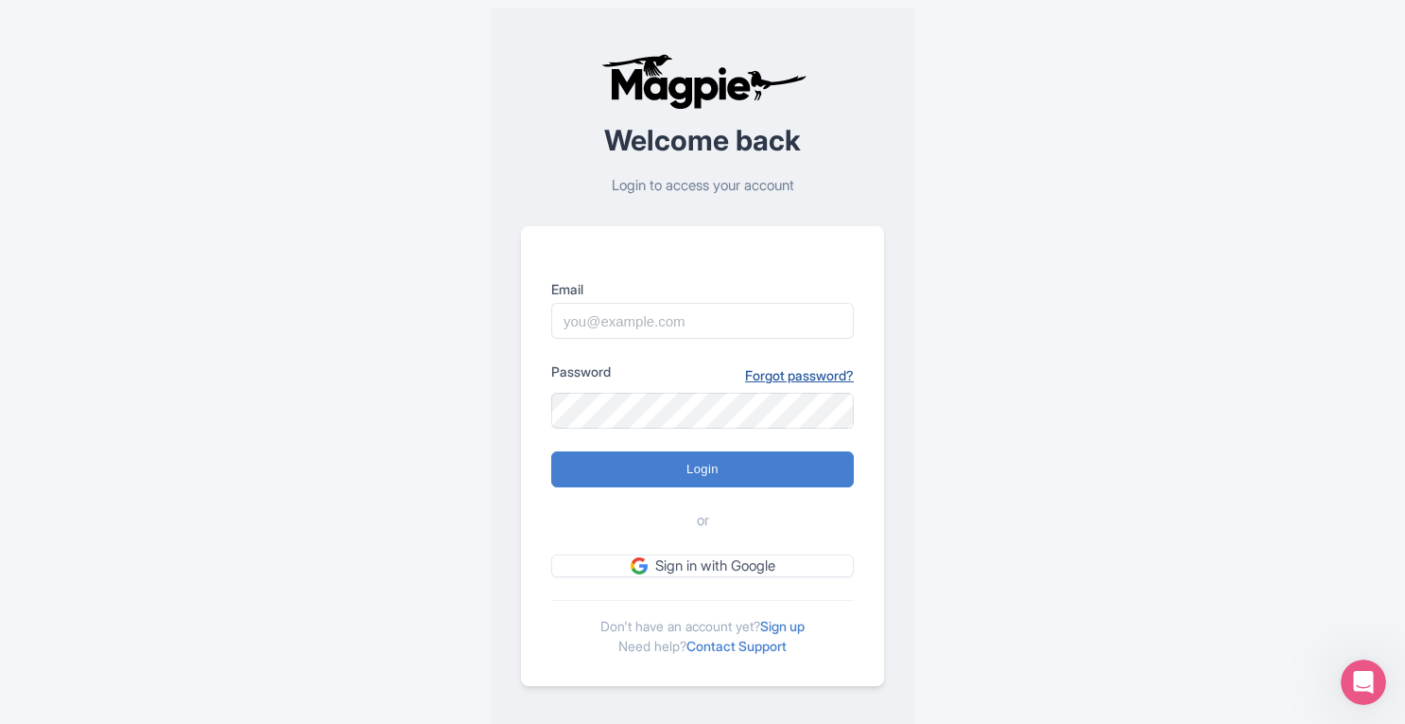 This screenshot has height=724, width=1405. What do you see at coordinates (703, 185) in the screenshot?
I see `p: Login to access your account` at bounding box center [703, 185].